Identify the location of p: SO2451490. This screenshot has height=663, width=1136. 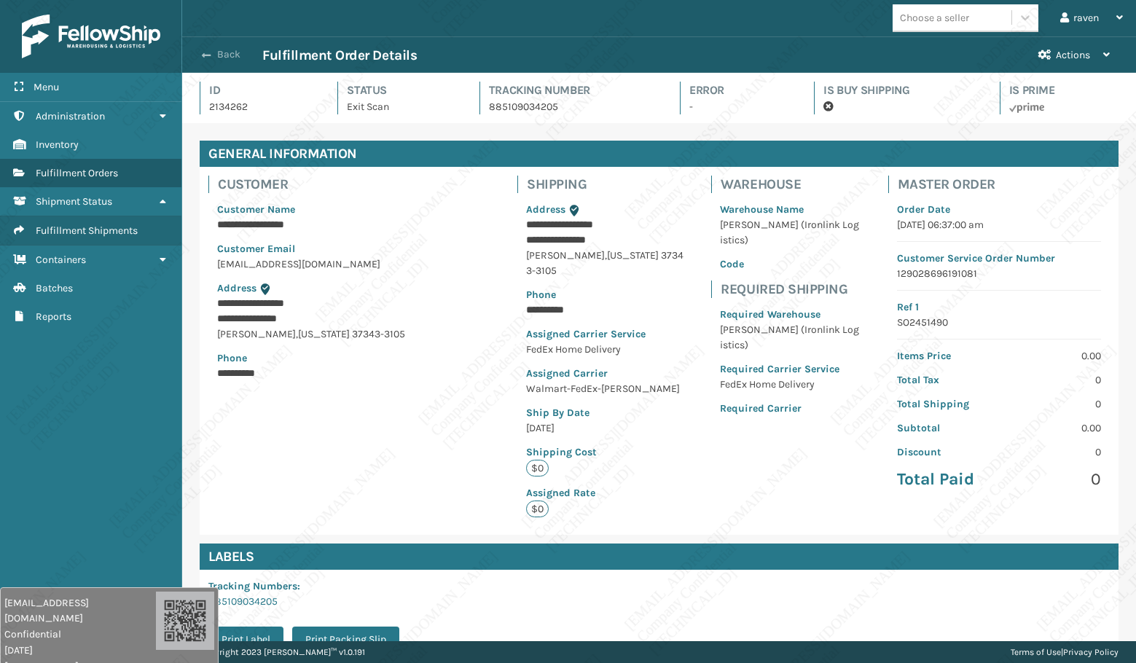
(999, 322).